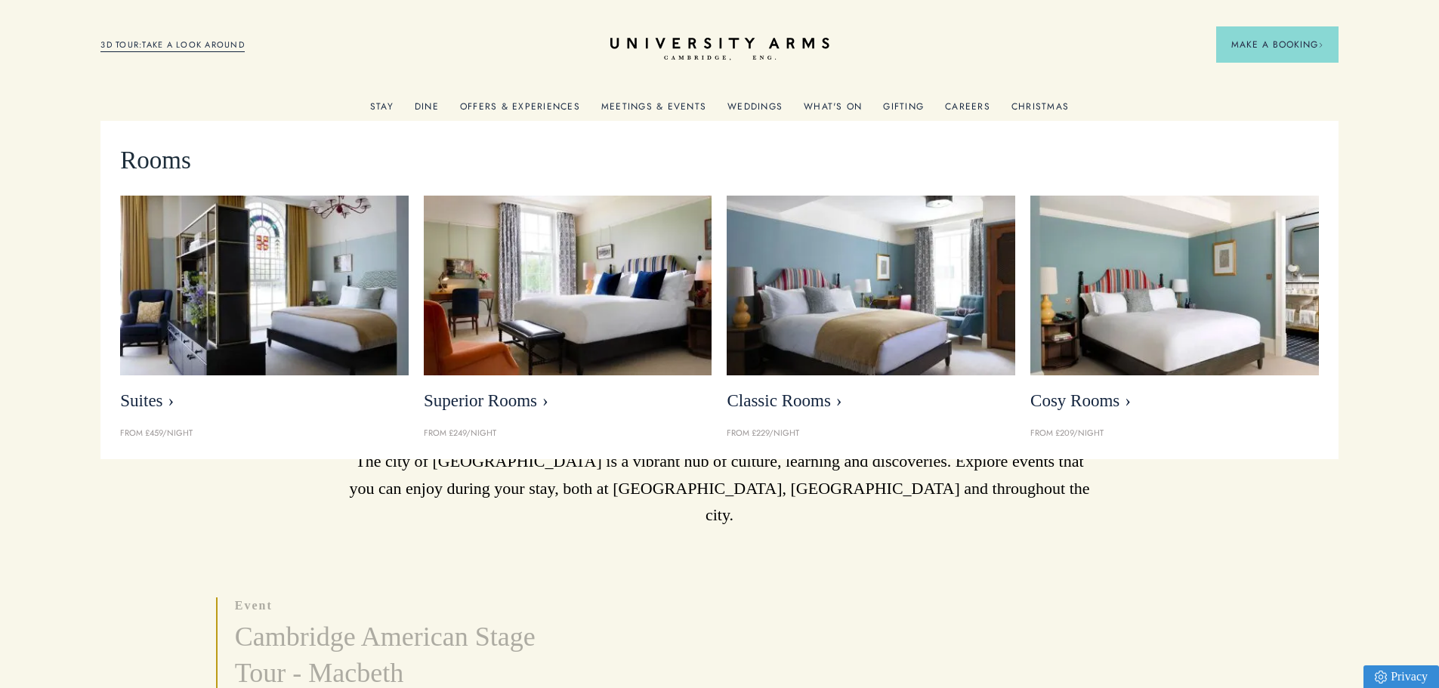 The width and height of the screenshot is (1439, 688). What do you see at coordinates (156, 160) in the screenshot?
I see `span: Rooms` at bounding box center [156, 160].